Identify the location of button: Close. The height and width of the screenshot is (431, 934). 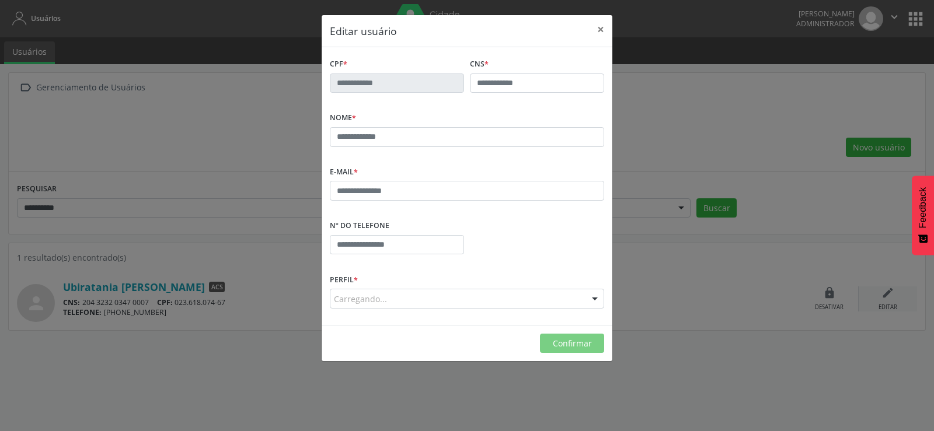
(601, 29).